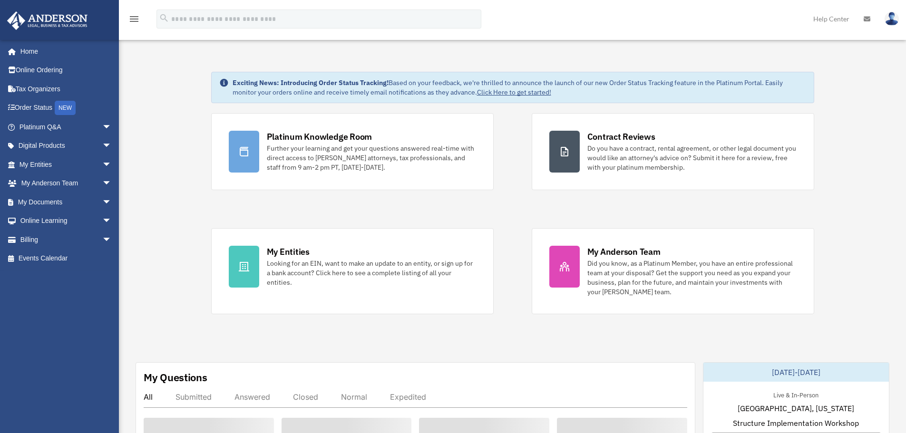 This screenshot has width=906, height=433. Describe the element at coordinates (352, 152) in the screenshot. I see `a: Platinum Knowledge Room Further your learning and get your questions answered real-time with dire...` at that location.